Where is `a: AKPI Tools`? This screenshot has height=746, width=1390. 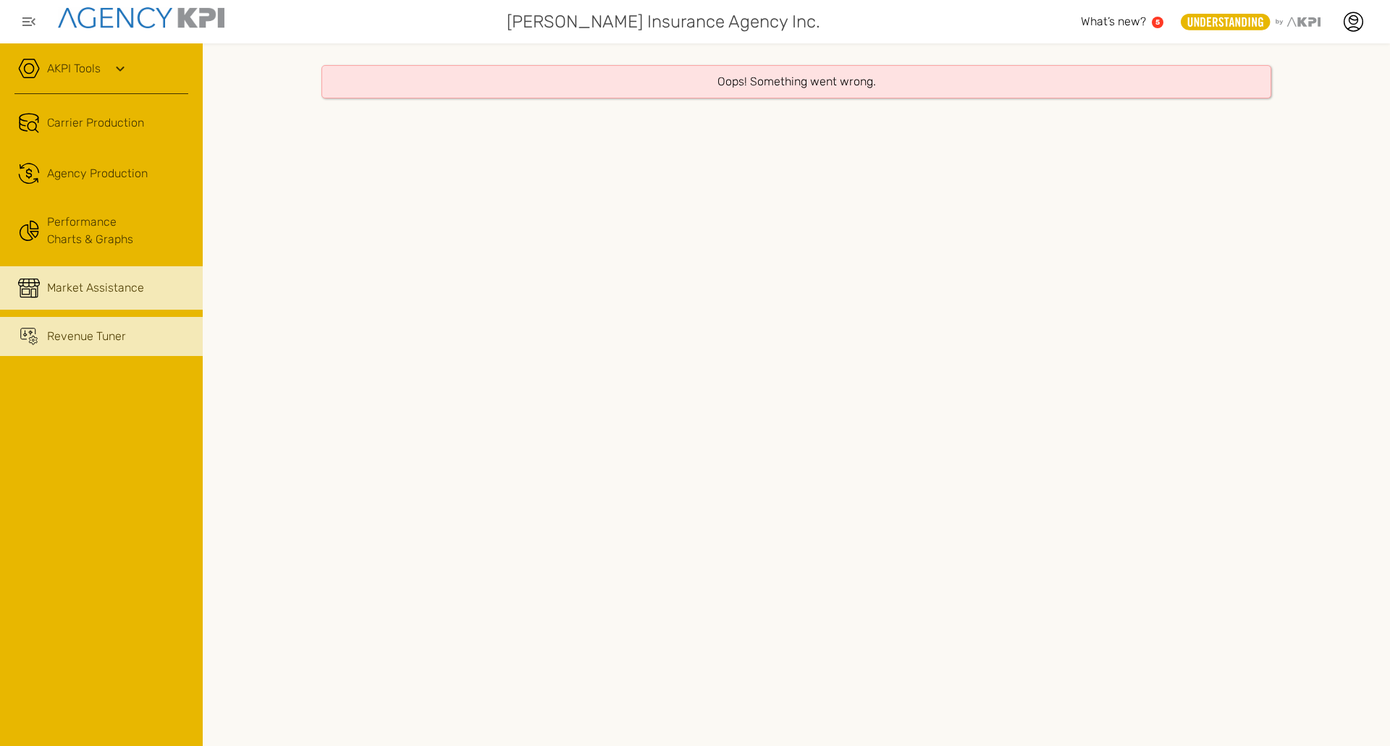
a: AKPI Tools is located at coordinates (74, 69).